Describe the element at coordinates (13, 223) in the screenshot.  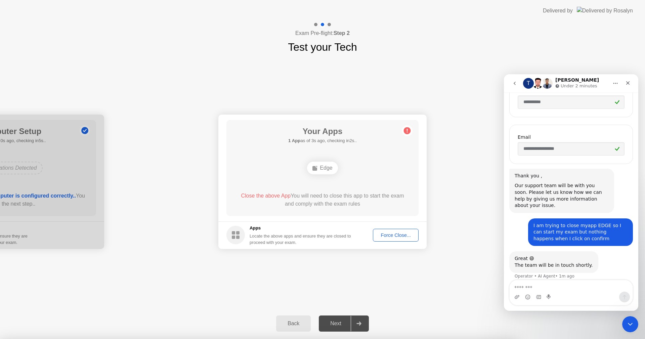
I see `button: Upload attachment` at that location.